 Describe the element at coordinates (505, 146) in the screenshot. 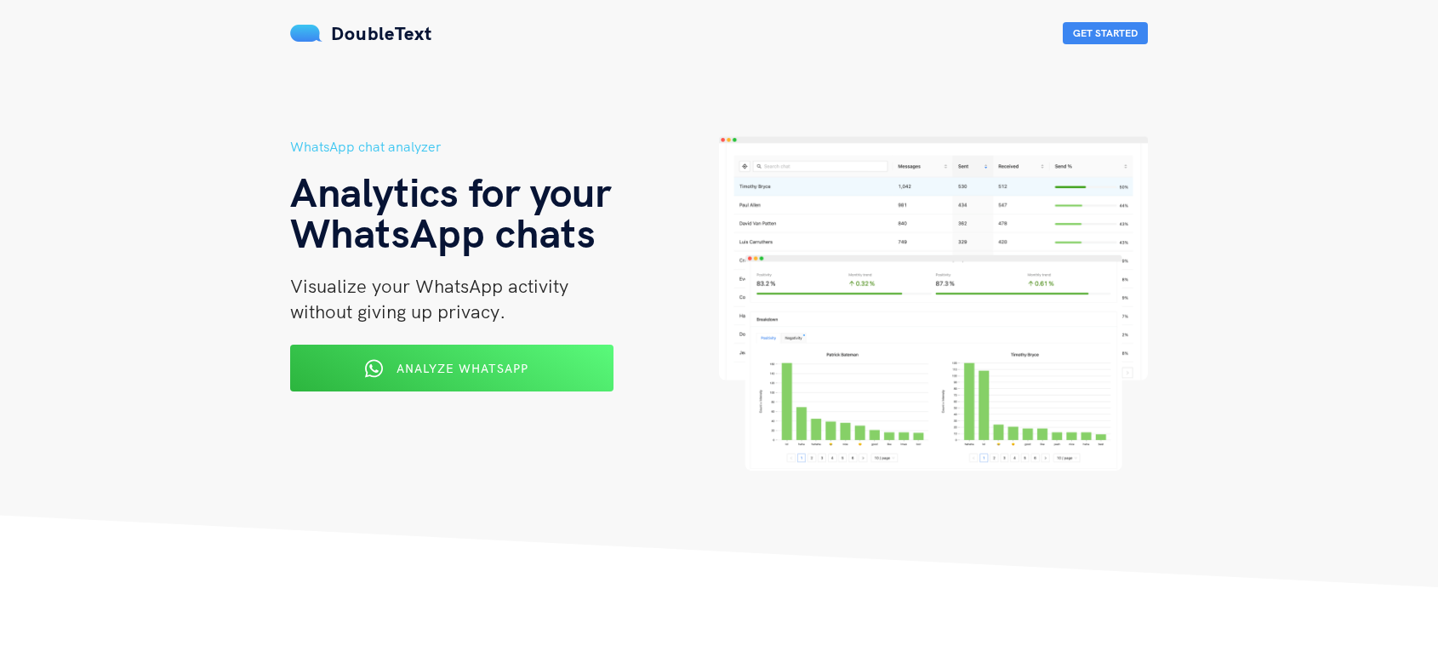

I see `h5: WhatsApp chat analyzer` at that location.